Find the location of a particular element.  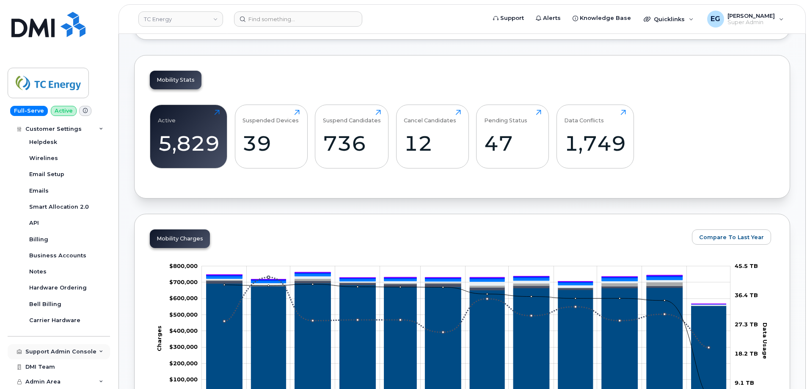

div: 39 is located at coordinates (271, 143).